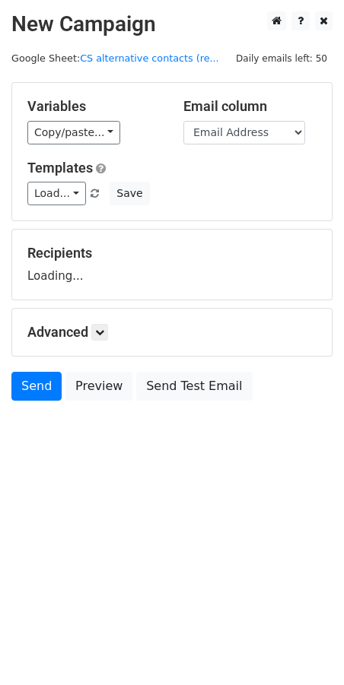  What do you see at coordinates (115, 58) in the screenshot?
I see `small: Google Sheet:` at bounding box center [115, 58].